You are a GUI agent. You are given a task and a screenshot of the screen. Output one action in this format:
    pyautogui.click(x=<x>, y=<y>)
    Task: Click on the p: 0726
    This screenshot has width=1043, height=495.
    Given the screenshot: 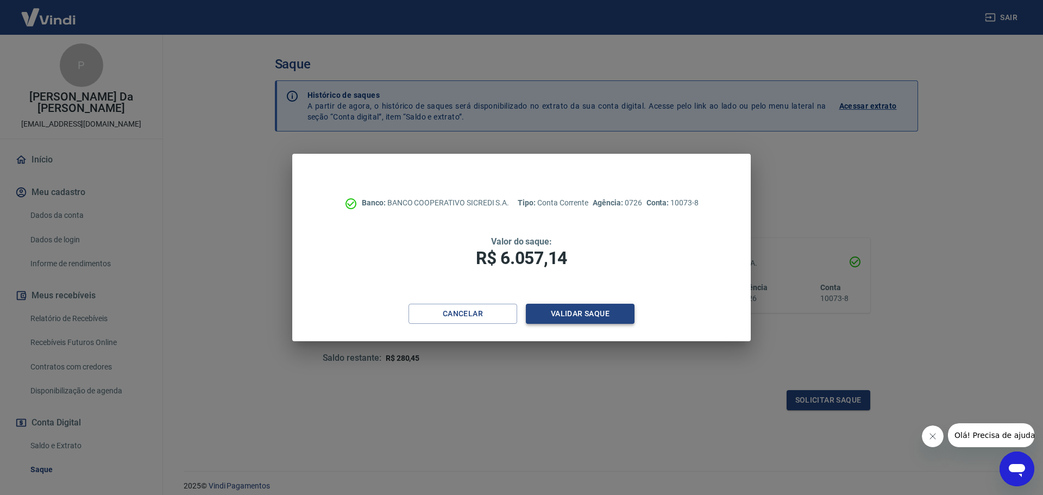 What is the action you would take?
    pyautogui.click(x=617, y=203)
    